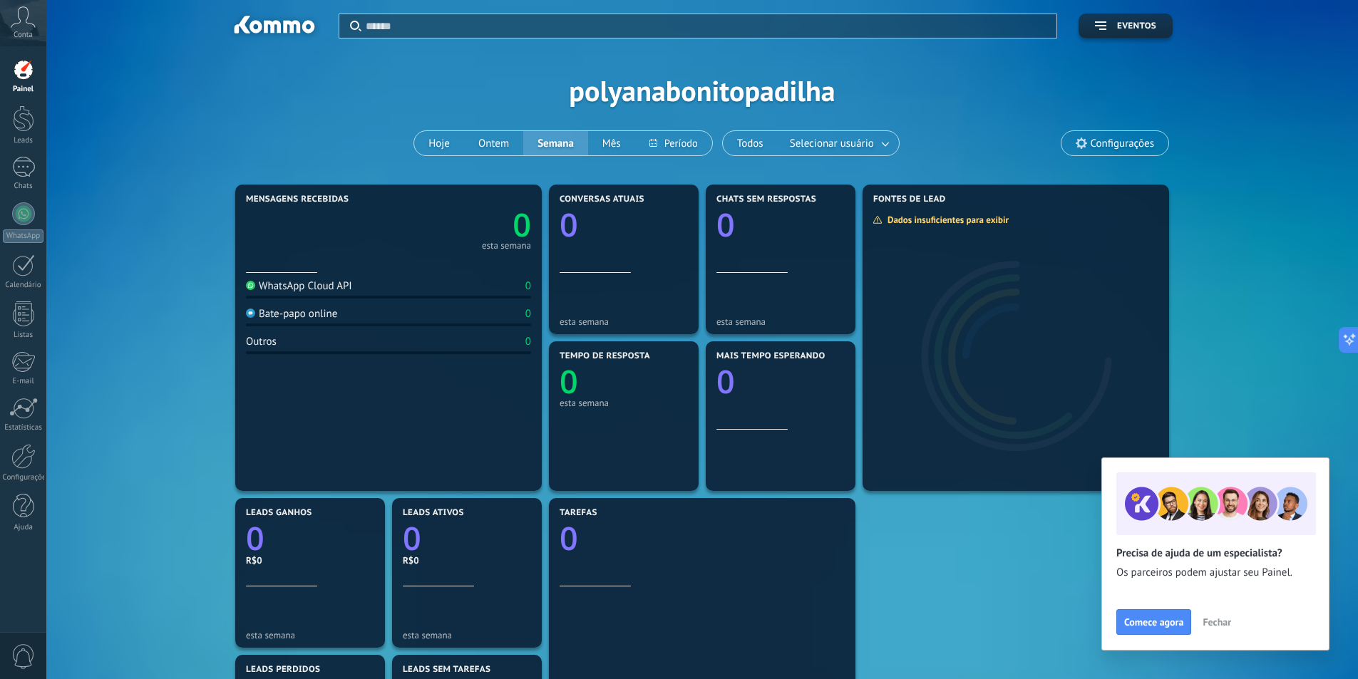 This screenshot has height=679, width=1358. Describe the element at coordinates (446, 670) in the screenshot. I see `span: Leads sem tarefas` at that location.